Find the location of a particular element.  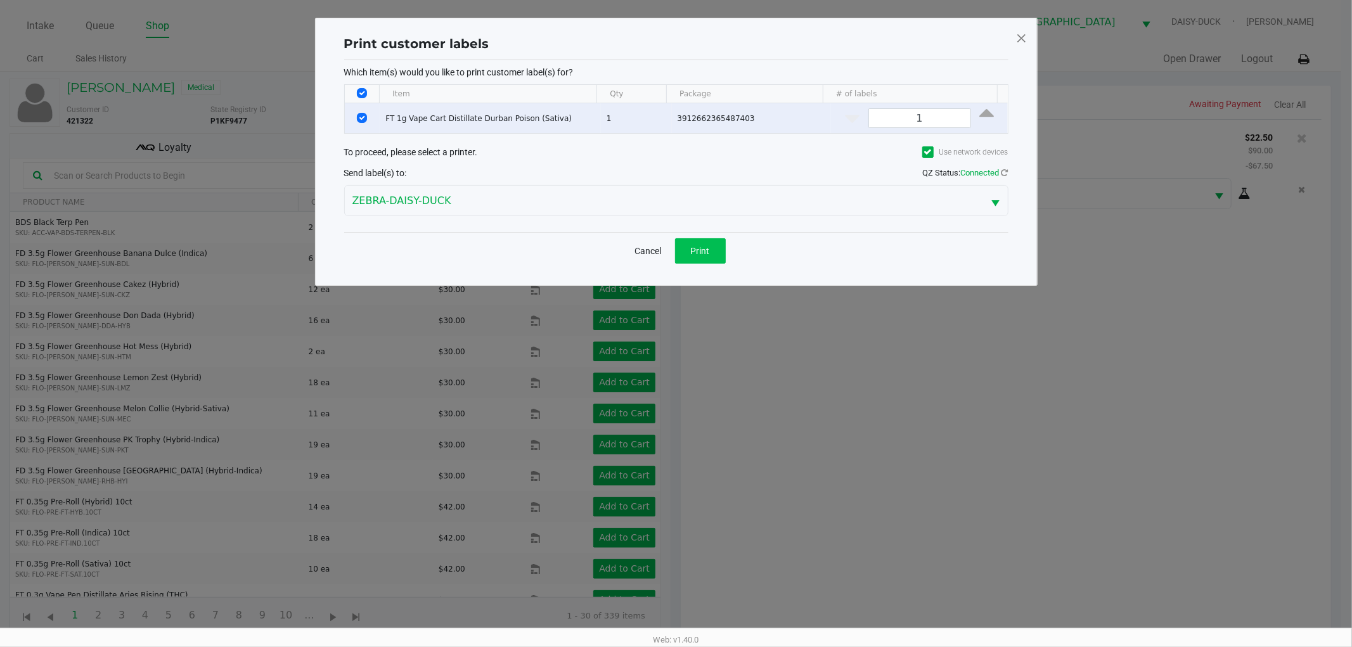

span: QZ Status: is located at coordinates (965, 172).